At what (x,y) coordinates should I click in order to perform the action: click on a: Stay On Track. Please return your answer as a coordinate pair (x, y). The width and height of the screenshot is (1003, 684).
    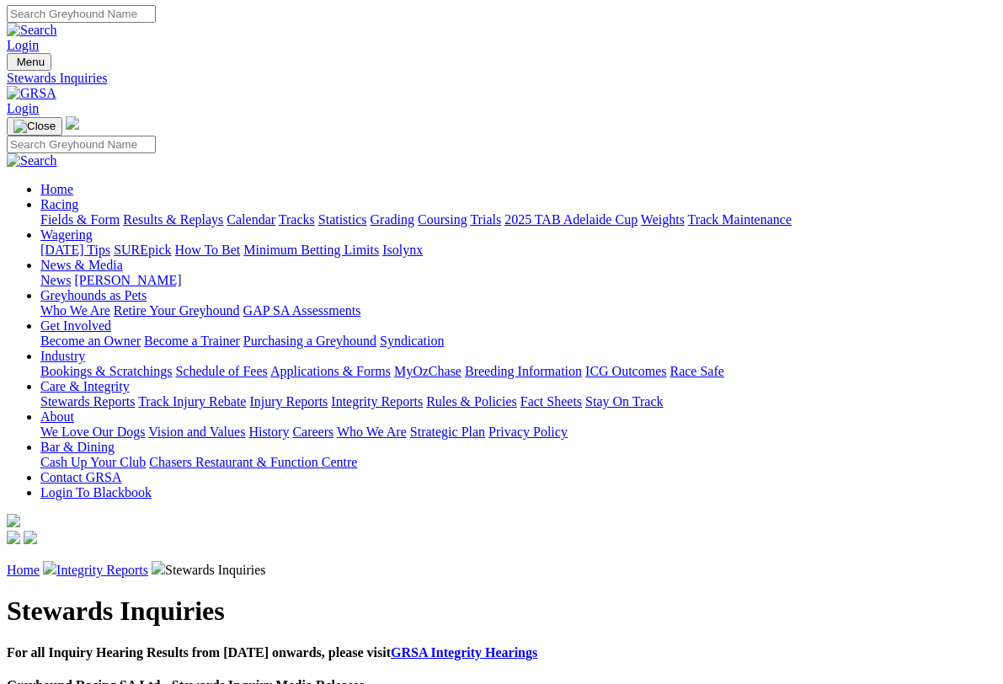
    Looking at the image, I should click on (624, 401).